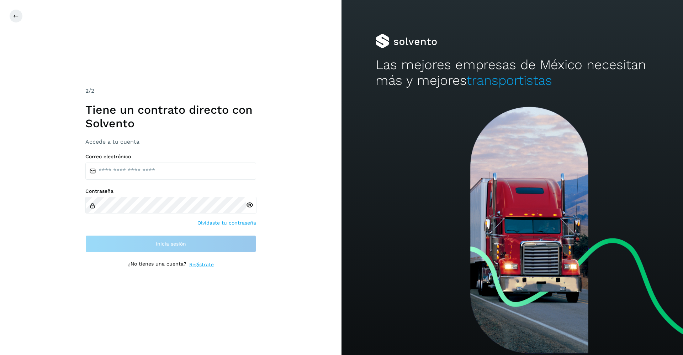  What do you see at coordinates (510, 80) in the screenshot?
I see `span: transportistas` at bounding box center [510, 80].